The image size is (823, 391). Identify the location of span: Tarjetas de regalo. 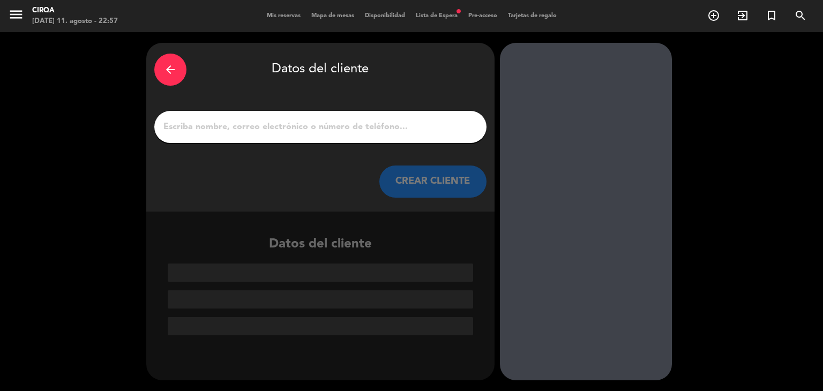
(532, 16).